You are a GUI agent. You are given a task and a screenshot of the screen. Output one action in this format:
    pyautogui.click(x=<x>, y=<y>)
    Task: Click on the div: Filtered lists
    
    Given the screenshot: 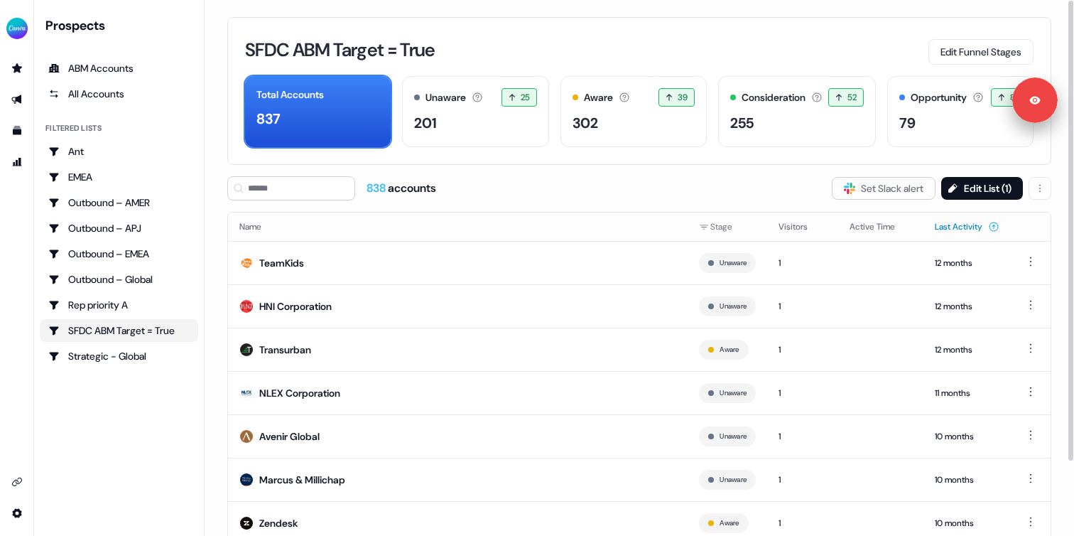 What is the action you would take?
    pyautogui.click(x=73, y=128)
    